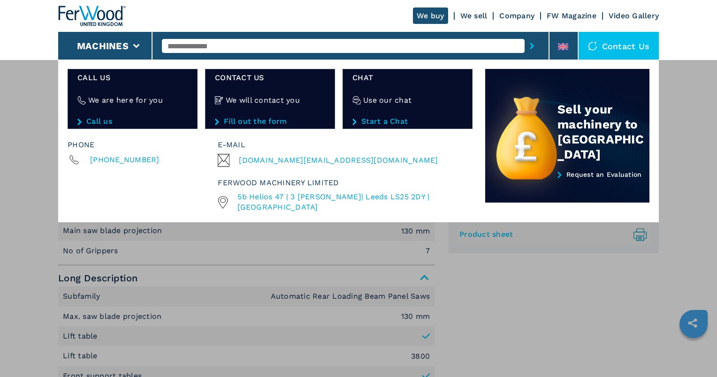 The image size is (717, 377). I want to click on img: We are here for you, so click(82, 100).